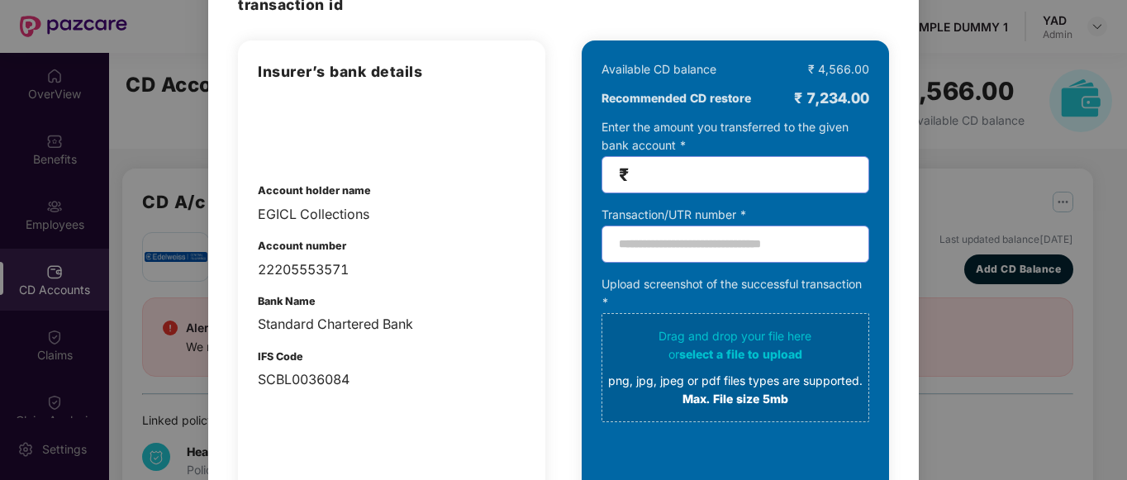 Image resolution: width=1127 pixels, height=480 pixels. What do you see at coordinates (736, 399) in the screenshot?
I see `div: Max. File size 5mb` at bounding box center [736, 399].